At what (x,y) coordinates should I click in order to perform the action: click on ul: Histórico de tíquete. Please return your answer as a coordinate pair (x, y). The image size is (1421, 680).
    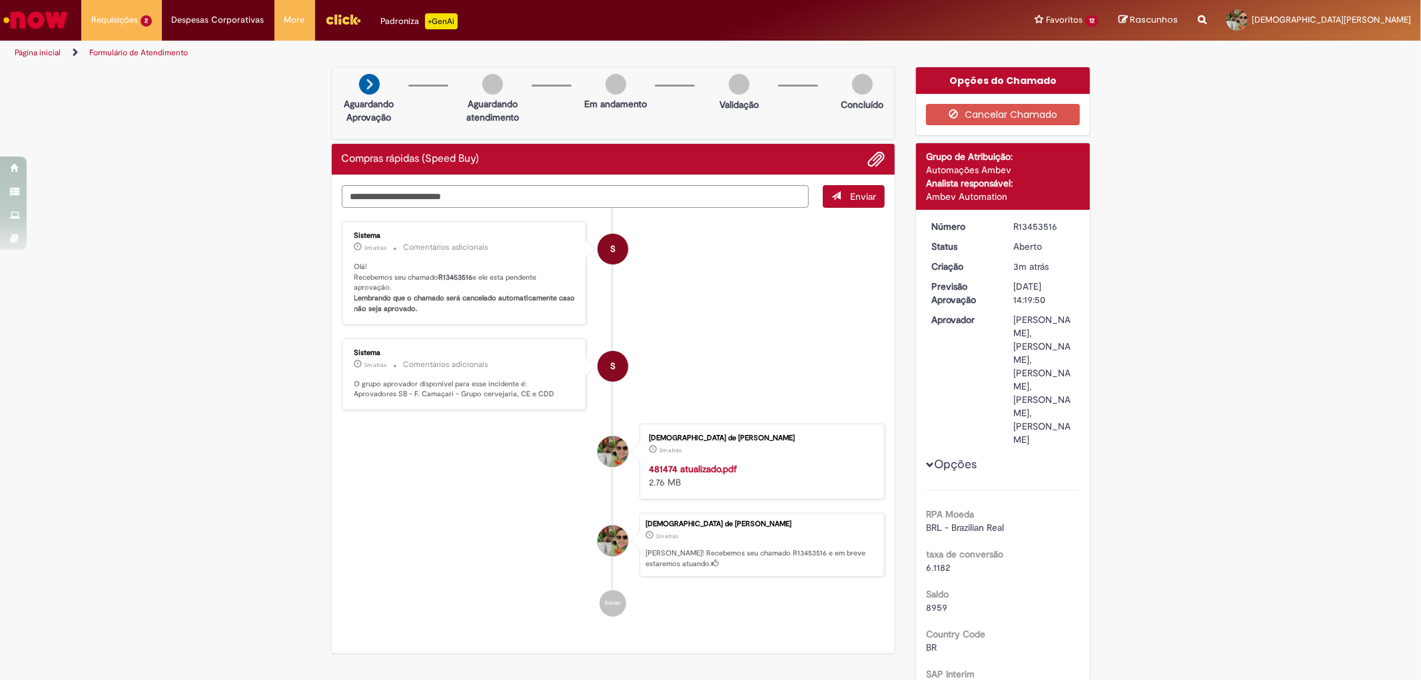
    Looking at the image, I should click on (614, 419).